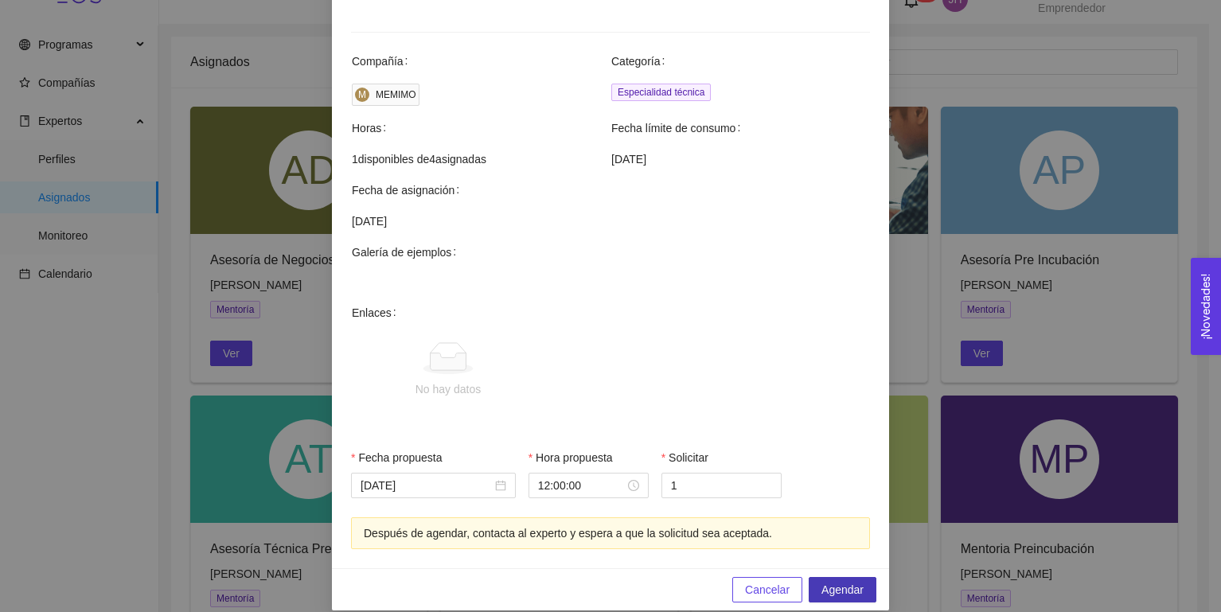 Image resolution: width=1221 pixels, height=612 pixels. I want to click on span: M, so click(362, 95).